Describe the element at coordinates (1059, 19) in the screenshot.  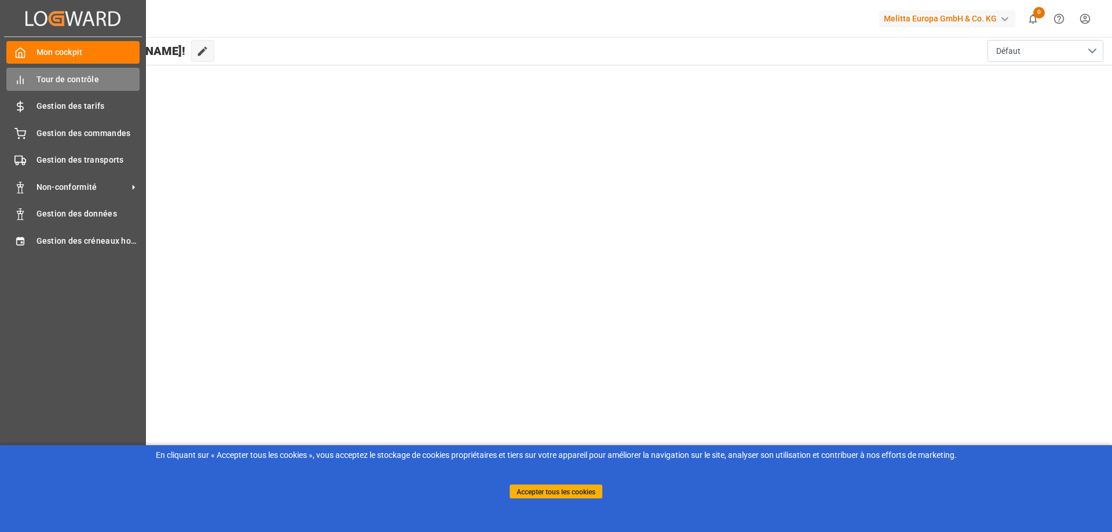
I see `button: Centre d'aide` at that location.